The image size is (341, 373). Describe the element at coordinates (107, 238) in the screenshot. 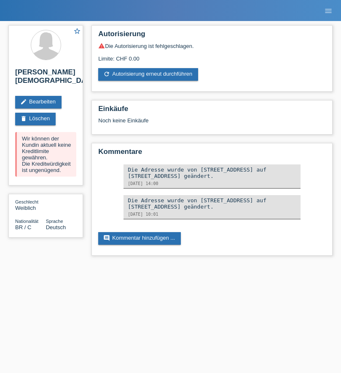

I see `i: comment` at that location.